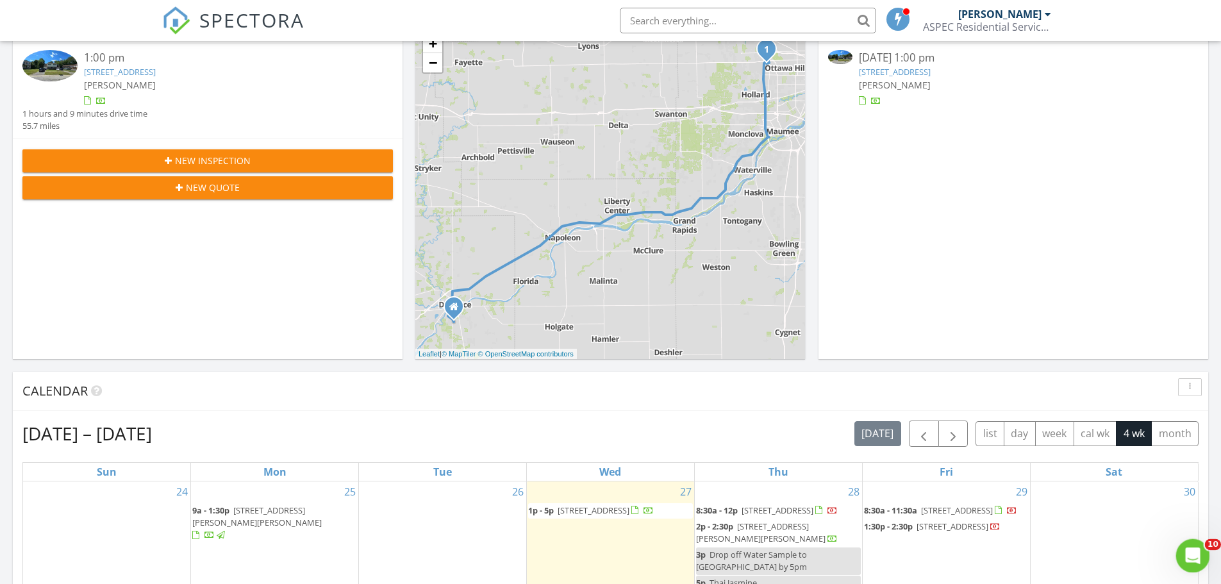 This screenshot has height=584, width=1221. Describe the element at coordinates (106, 472) in the screenshot. I see `a: Sunday` at that location.